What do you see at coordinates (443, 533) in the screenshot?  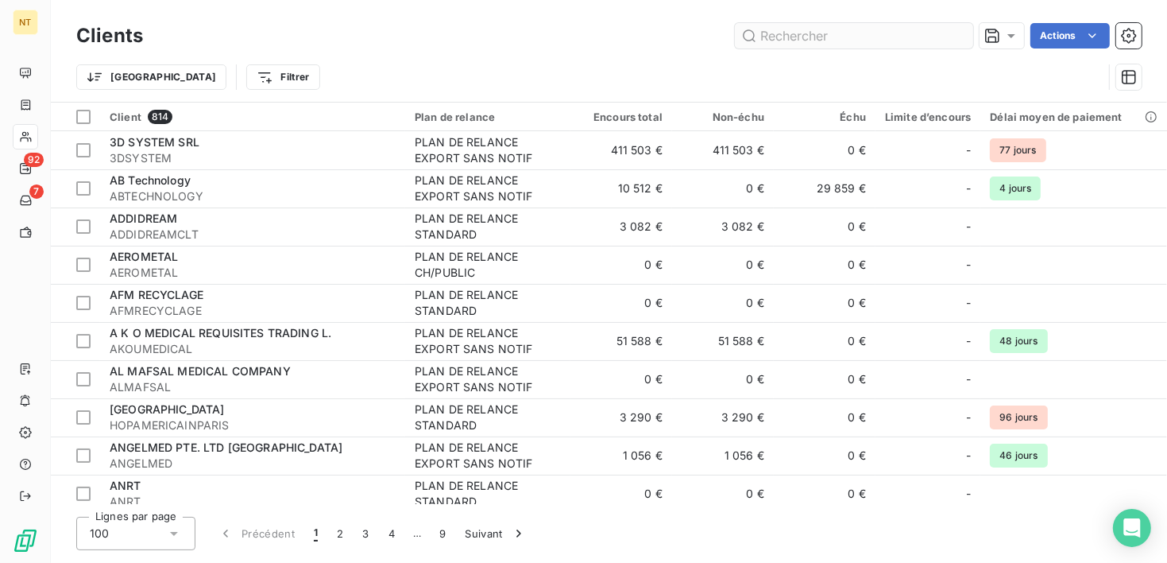 I see `button: 9` at bounding box center [443, 533].